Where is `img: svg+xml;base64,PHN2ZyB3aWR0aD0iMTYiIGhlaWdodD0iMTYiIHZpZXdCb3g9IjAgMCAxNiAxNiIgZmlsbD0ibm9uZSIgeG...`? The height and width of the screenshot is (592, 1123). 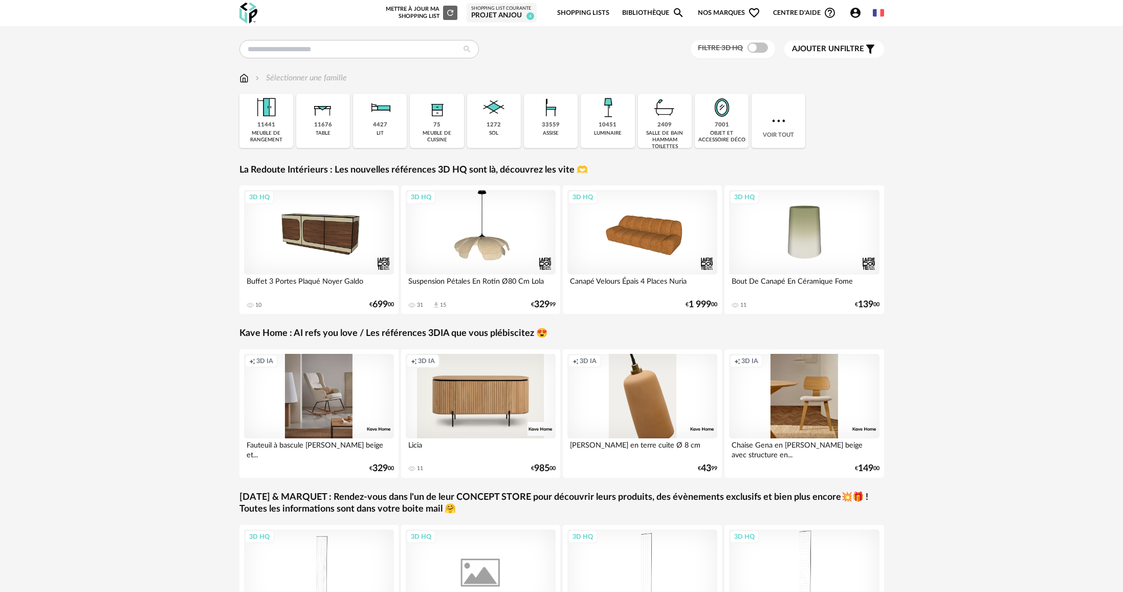
img: svg+xml;base64,PHN2ZyB3aWR0aD0iMTYiIGhlaWdodD0iMTYiIHZpZXdCb3g9IjAgMCAxNiAxNiIgZmlsbD0ibm9uZSIgeG... is located at coordinates (257, 78).